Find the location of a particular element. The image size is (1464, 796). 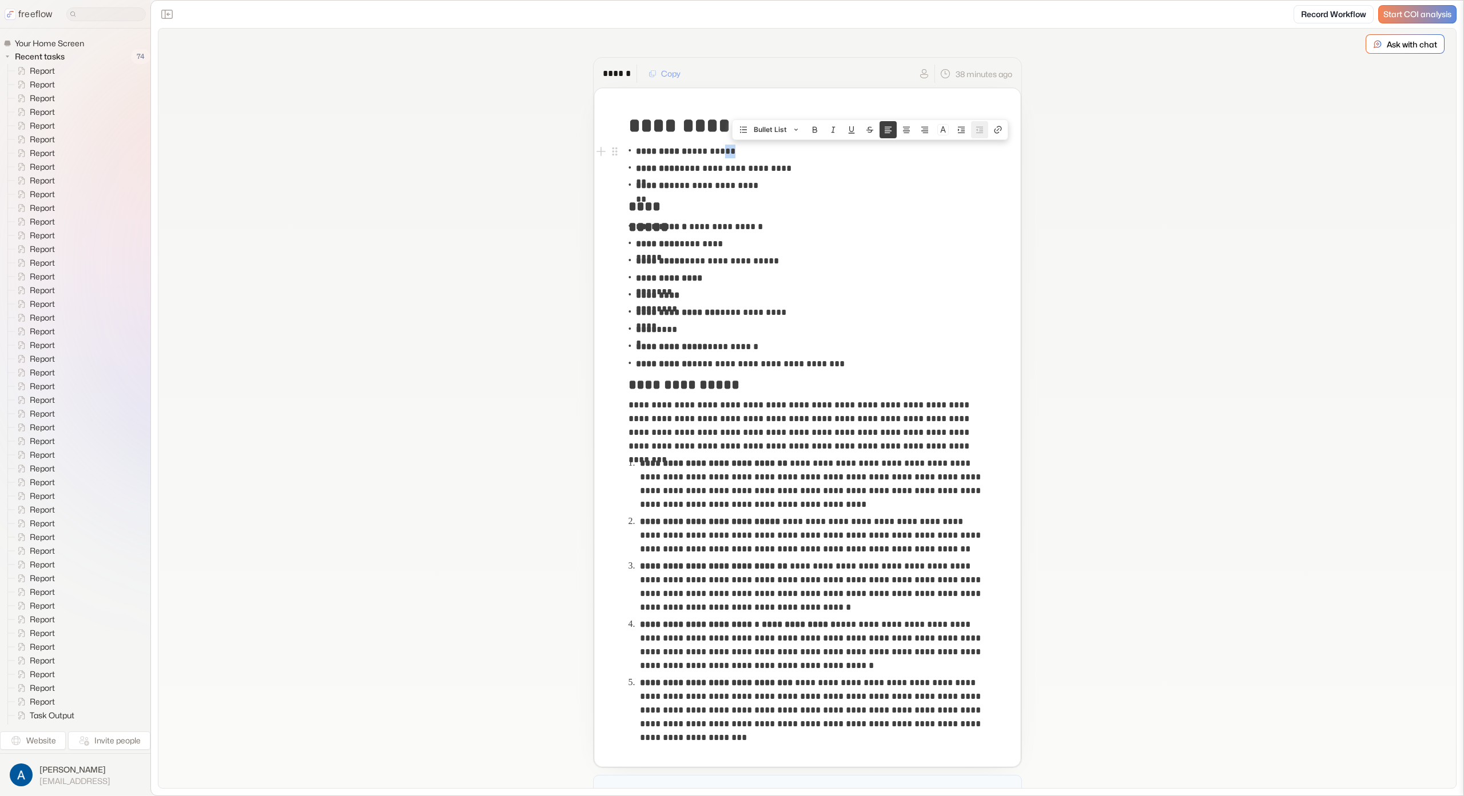

a: freeflow is located at coordinates (29, 14).